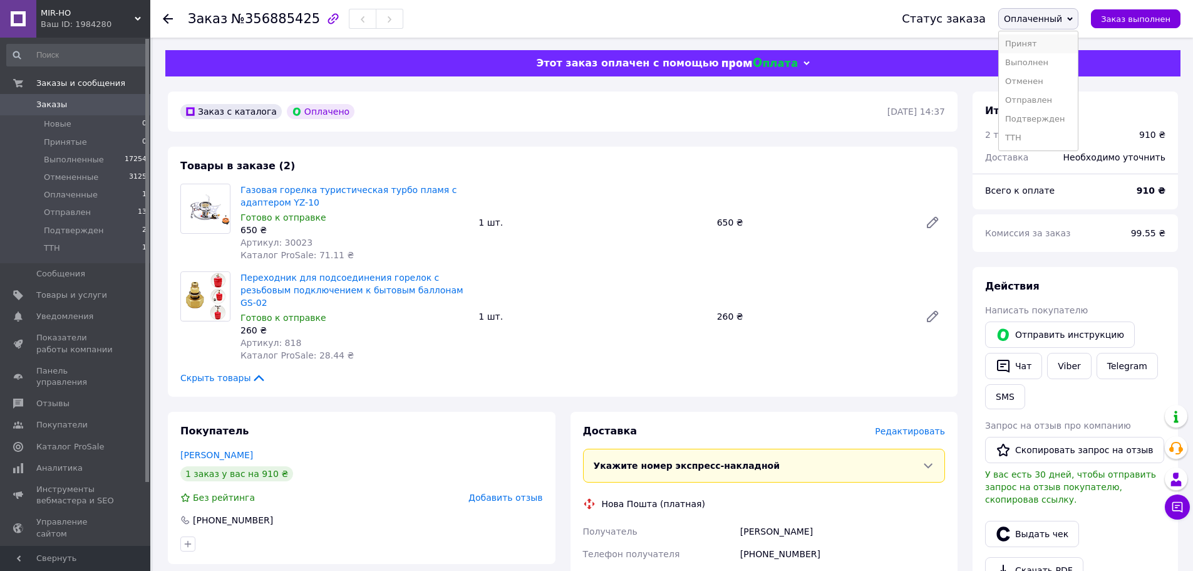  Describe the element at coordinates (1148, 233) in the screenshot. I see `span: 99.55 ₴` at that location.